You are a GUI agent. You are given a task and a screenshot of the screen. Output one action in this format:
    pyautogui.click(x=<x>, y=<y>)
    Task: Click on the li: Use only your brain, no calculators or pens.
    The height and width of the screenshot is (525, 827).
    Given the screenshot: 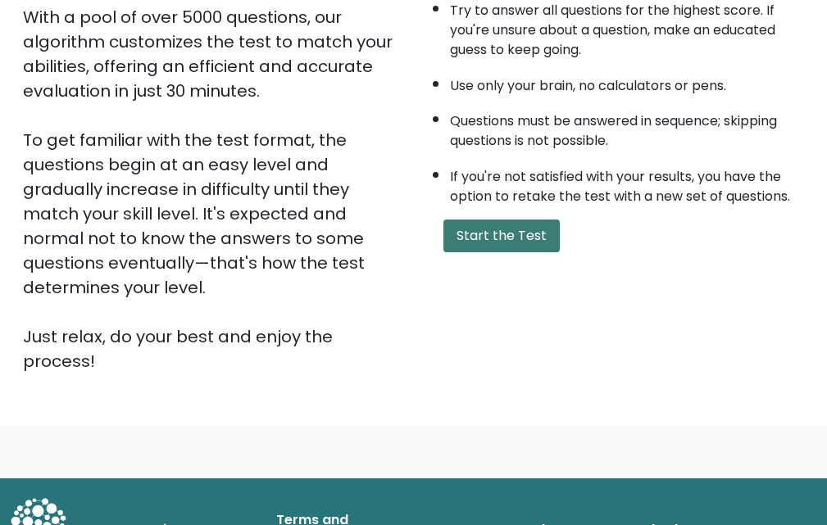 What is the action you would take?
    pyautogui.click(x=627, y=82)
    